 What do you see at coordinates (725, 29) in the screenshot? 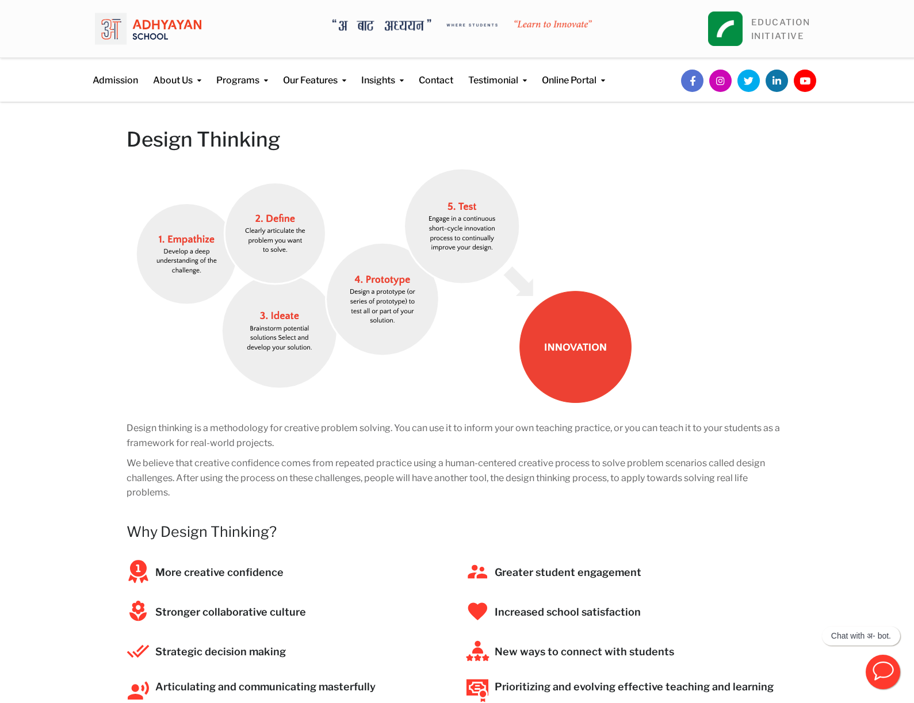
I see `img: square_leapfrog` at bounding box center [725, 29].